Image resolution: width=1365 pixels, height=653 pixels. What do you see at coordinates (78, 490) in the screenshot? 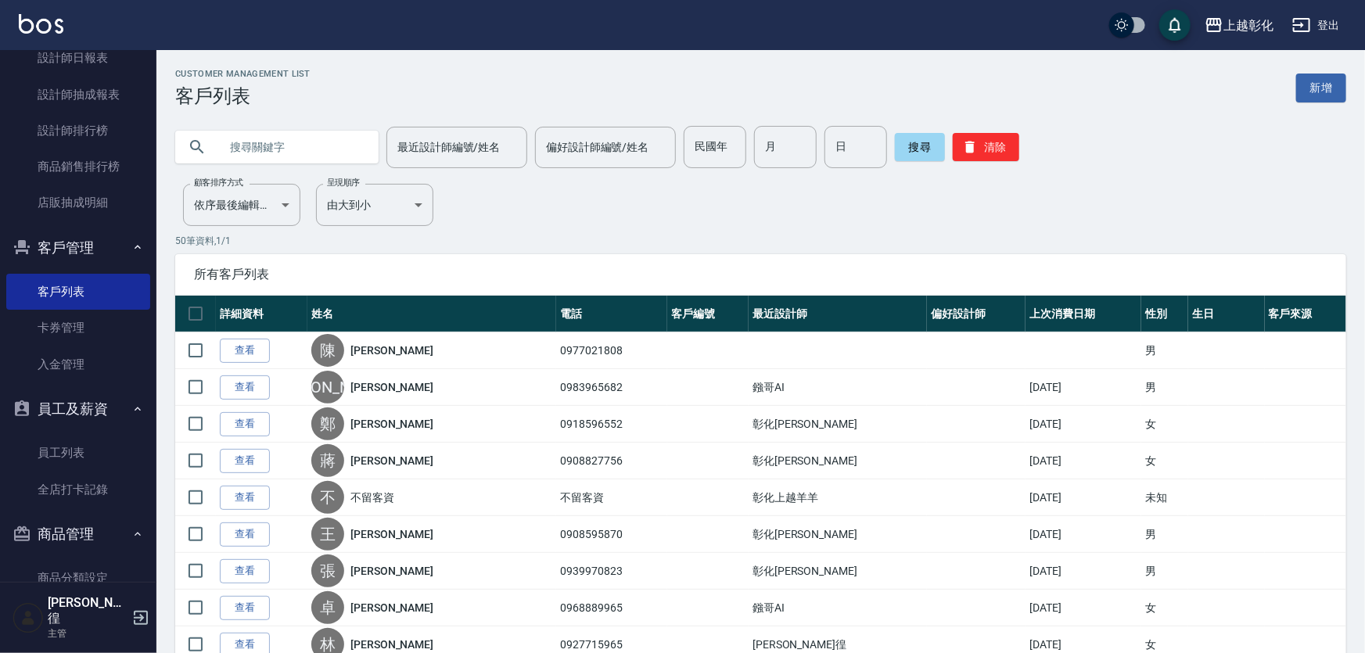
I see `a: 全店打卡記錄` at bounding box center [78, 490].